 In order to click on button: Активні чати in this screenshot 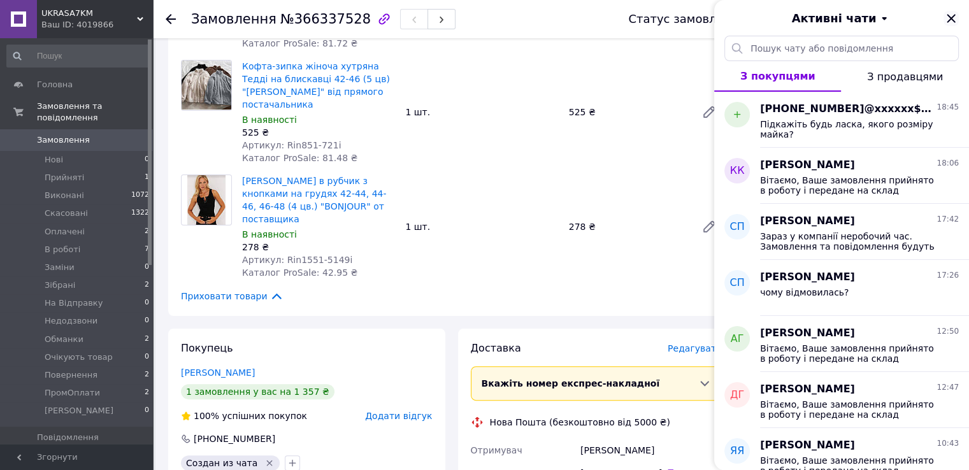, I will do `click(841, 18)`.